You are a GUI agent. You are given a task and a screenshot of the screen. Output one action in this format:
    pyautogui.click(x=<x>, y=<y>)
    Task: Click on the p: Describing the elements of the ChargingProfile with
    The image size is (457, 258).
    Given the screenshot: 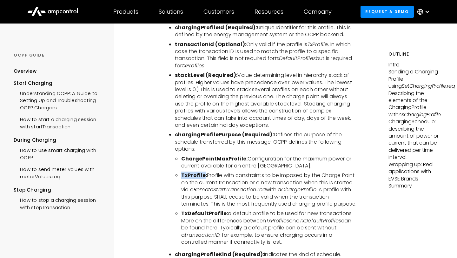 What is the action you would take?
    pyautogui.click(x=416, y=104)
    